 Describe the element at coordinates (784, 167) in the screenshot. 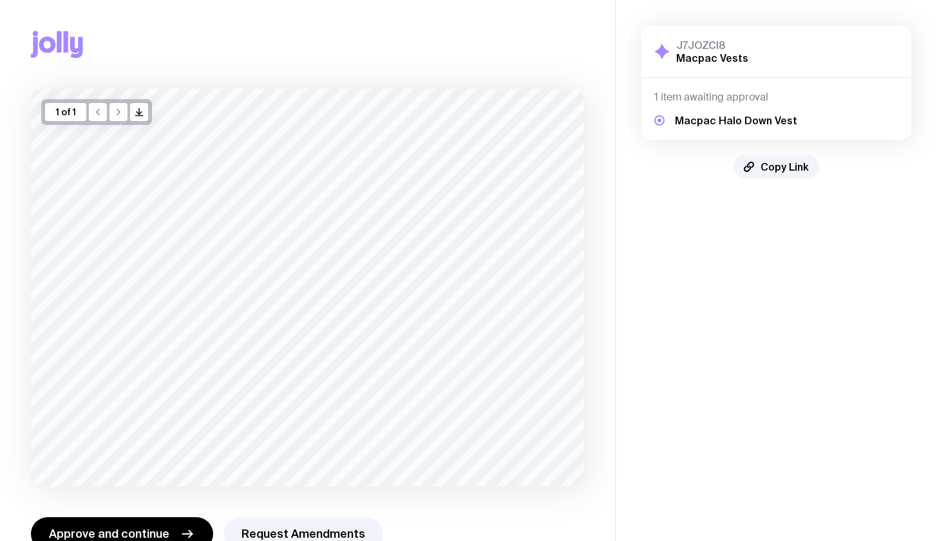

I see `span: Copy Link` at that location.